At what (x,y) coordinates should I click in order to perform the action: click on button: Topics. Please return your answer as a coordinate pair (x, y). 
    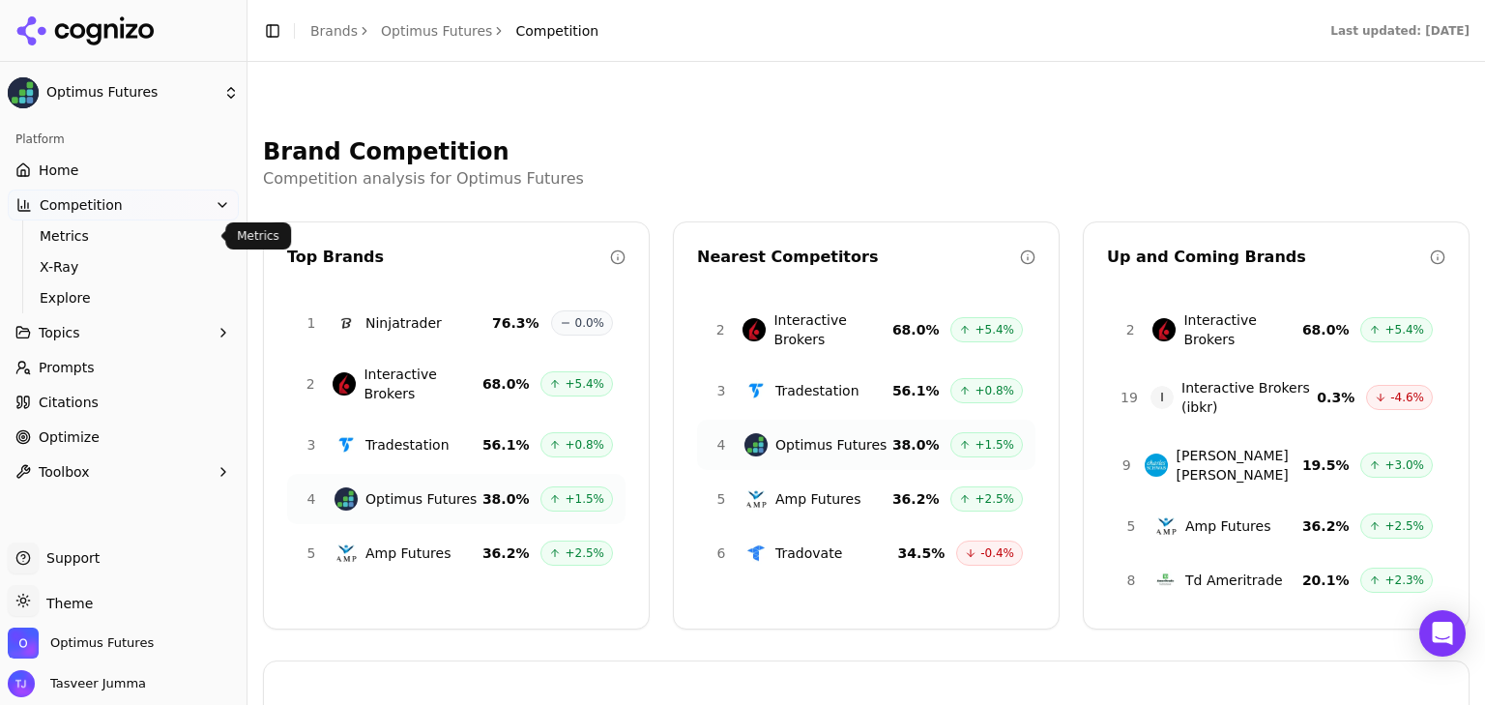
    Looking at the image, I should click on (123, 333).